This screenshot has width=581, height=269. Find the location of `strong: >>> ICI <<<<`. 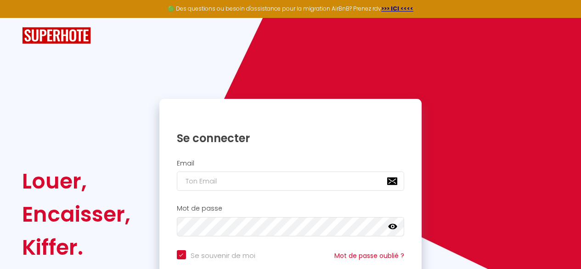

strong: >>> ICI <<<< is located at coordinates (397, 8).